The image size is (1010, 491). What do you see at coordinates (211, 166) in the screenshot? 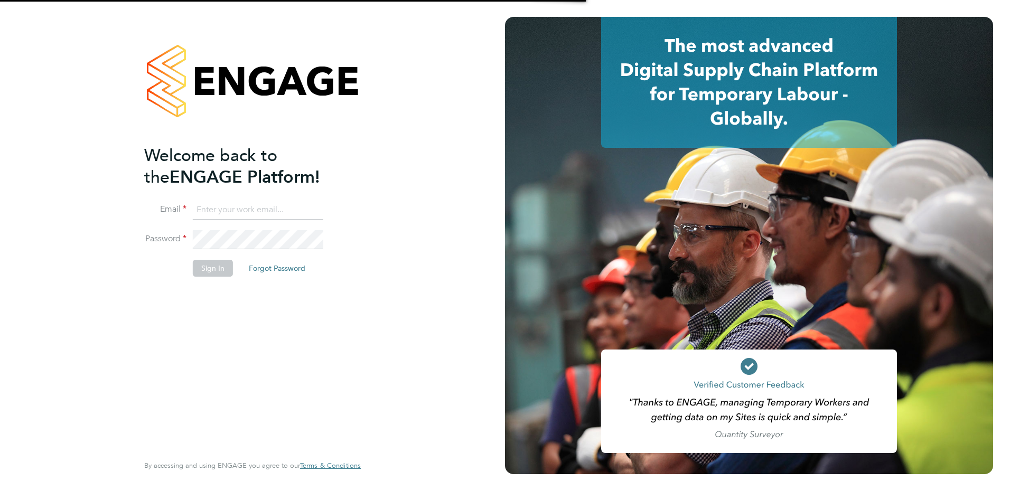
I see `span: Welcome back to the` at bounding box center [211, 166].